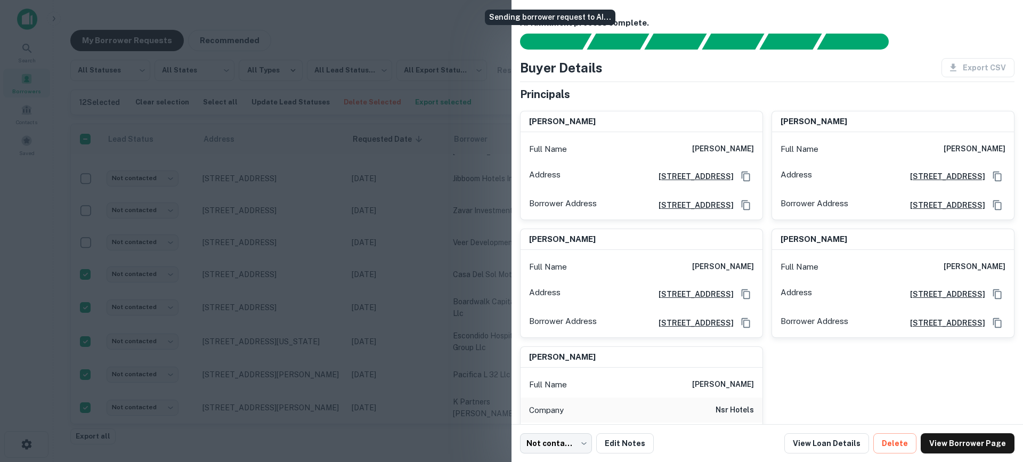 This screenshot has height=462, width=1023. Describe the element at coordinates (859, 42) in the screenshot. I see `div: AI fulfillment process complete.` at that location.